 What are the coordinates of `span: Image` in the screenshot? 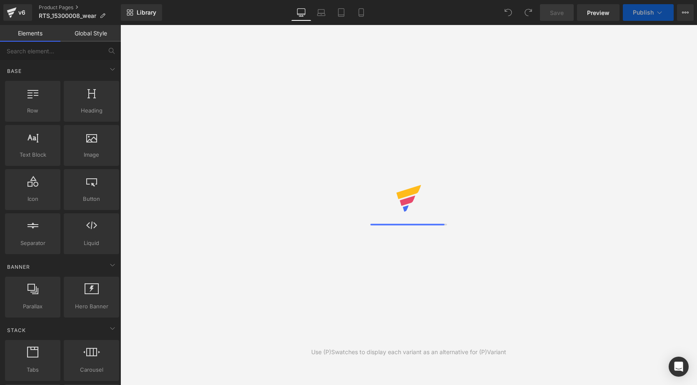 It's located at (91, 155).